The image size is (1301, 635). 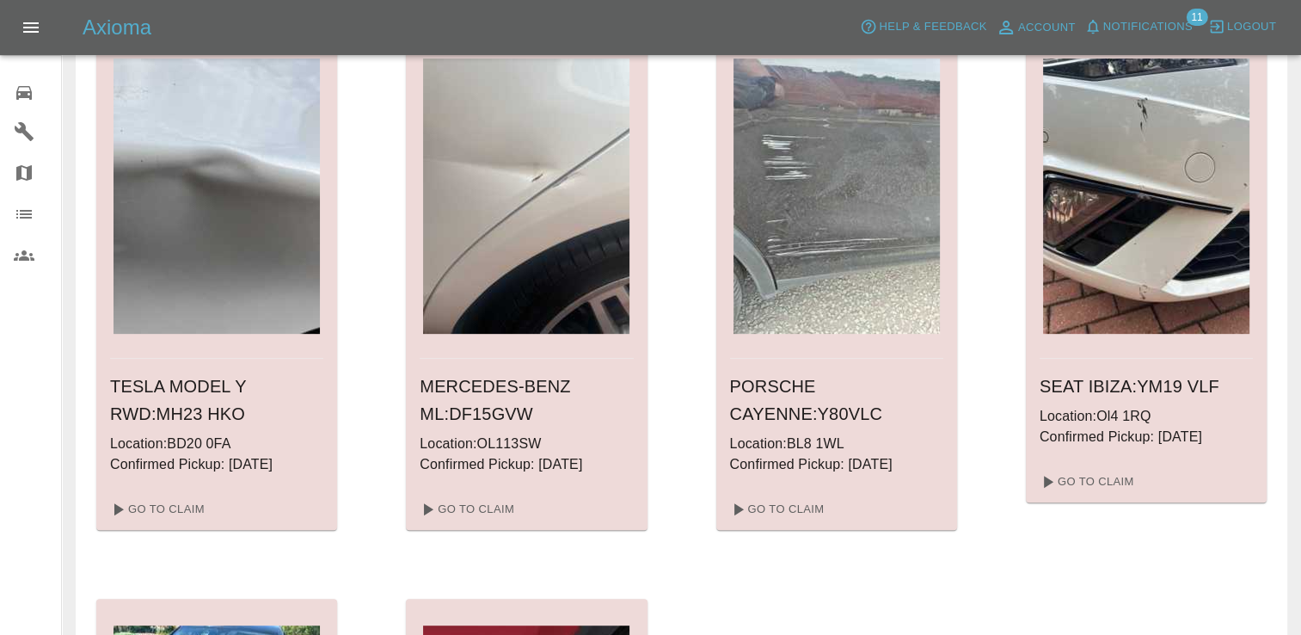 I want to click on p: Location: Ol4 1RQ, so click(x=1146, y=416).